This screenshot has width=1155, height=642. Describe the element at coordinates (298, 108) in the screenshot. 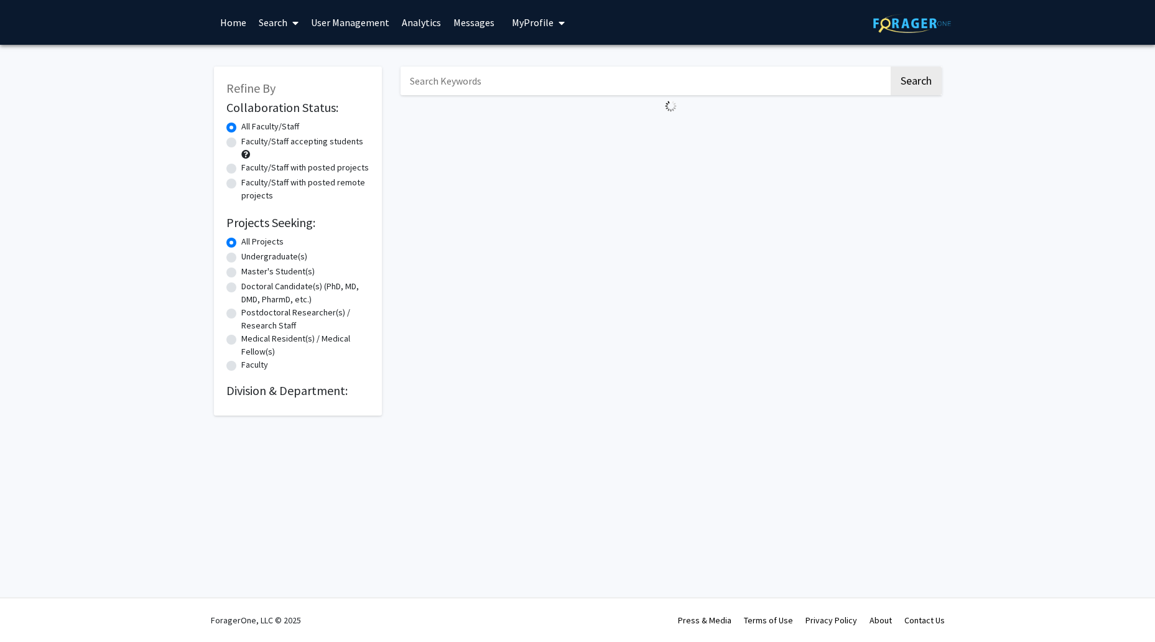

I see `h2: Collaboration Status:` at that location.